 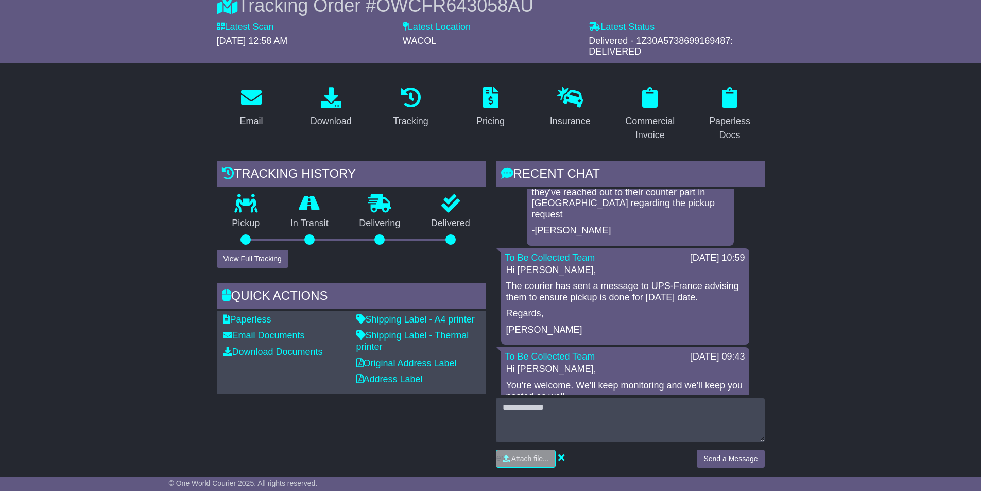 I want to click on a: Address Label, so click(x=389, y=379).